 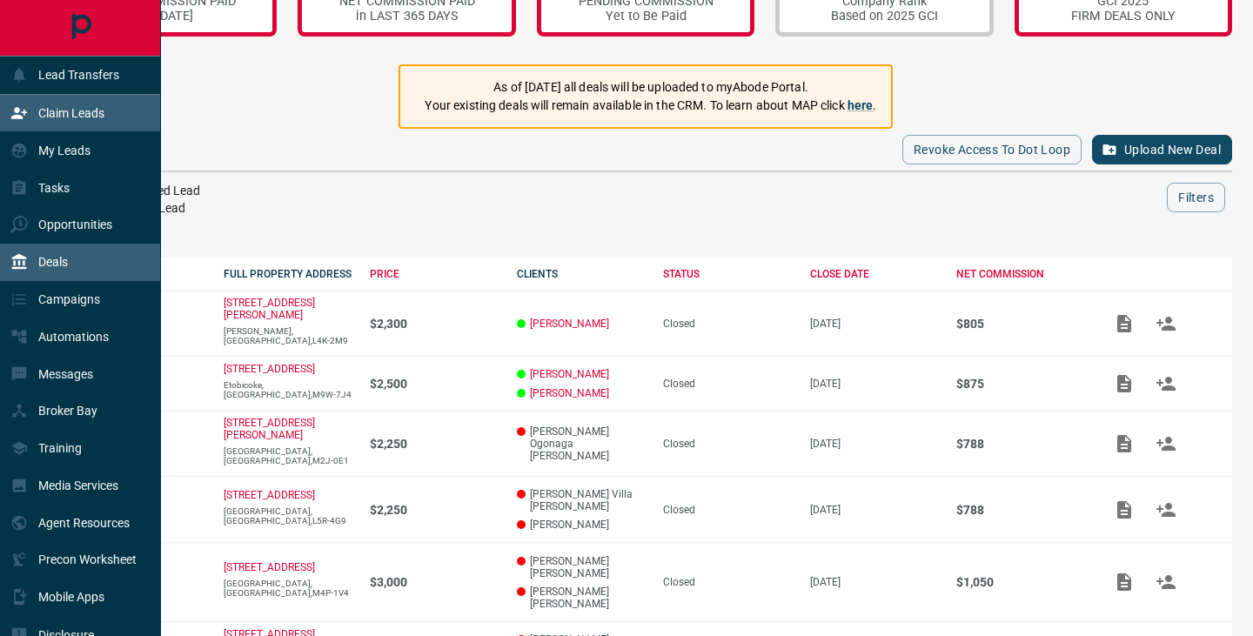 What do you see at coordinates (1020, 324) in the screenshot?
I see `p: $805` at bounding box center [1020, 324].